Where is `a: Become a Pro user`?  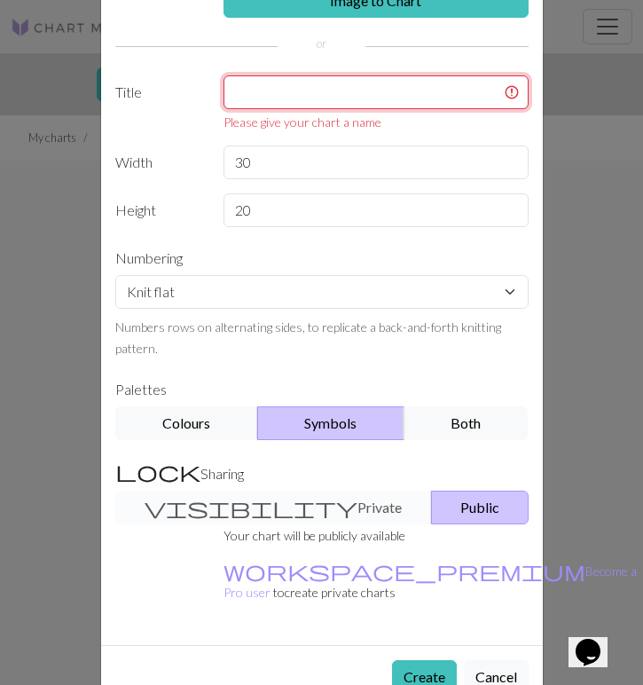 a: Become a Pro user is located at coordinates (430, 581).